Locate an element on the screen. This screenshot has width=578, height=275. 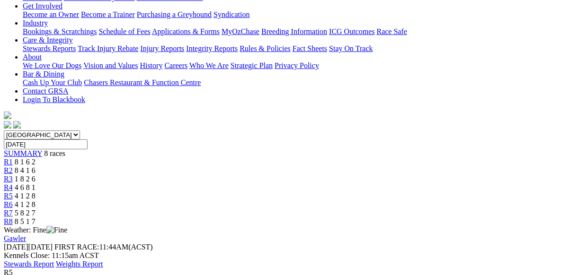
div: Bar & Dining is located at coordinates (298, 83).